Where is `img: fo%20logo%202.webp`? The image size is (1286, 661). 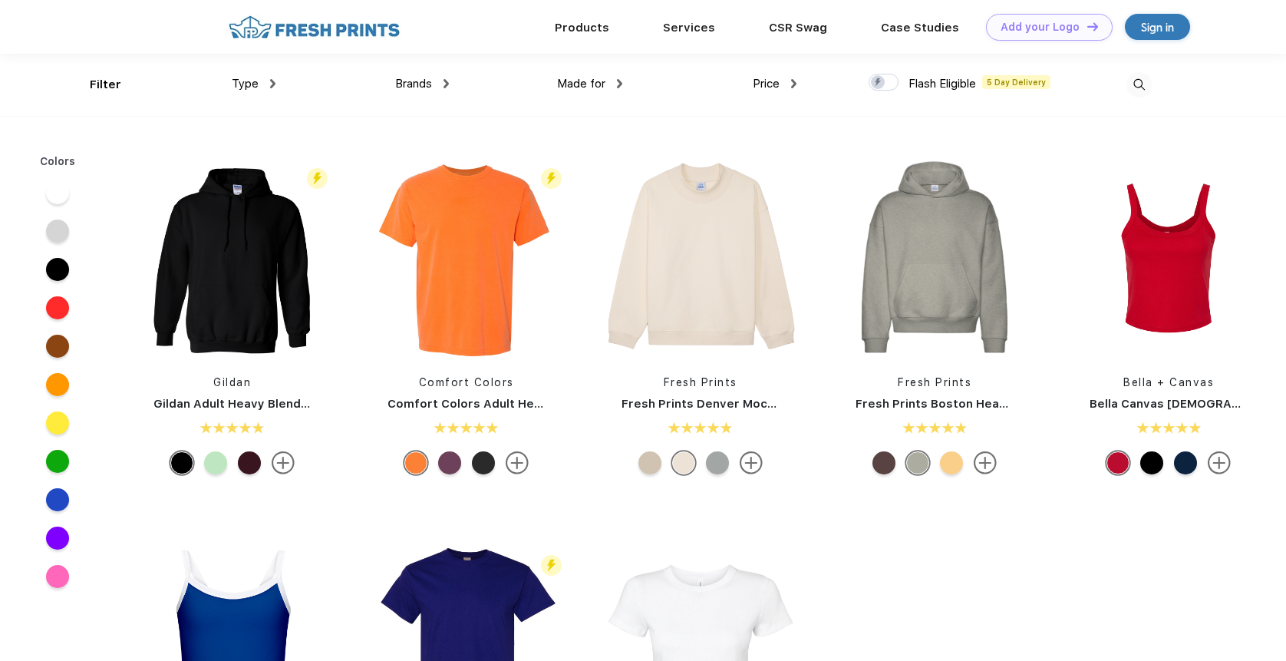
img: fo%20logo%202.webp is located at coordinates (314, 27).